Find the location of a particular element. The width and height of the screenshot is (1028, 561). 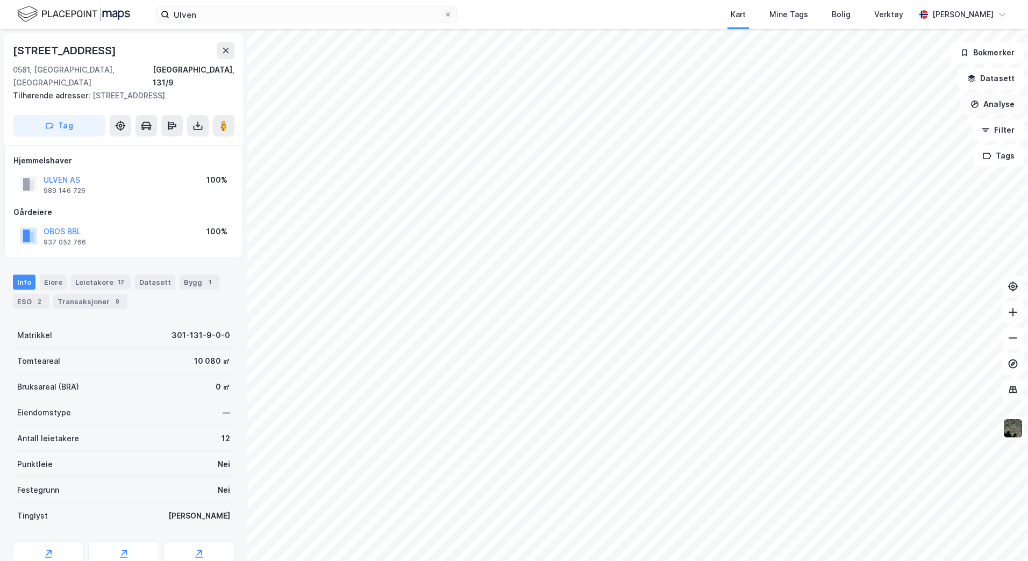

div: Tinglyst is located at coordinates (32, 516).